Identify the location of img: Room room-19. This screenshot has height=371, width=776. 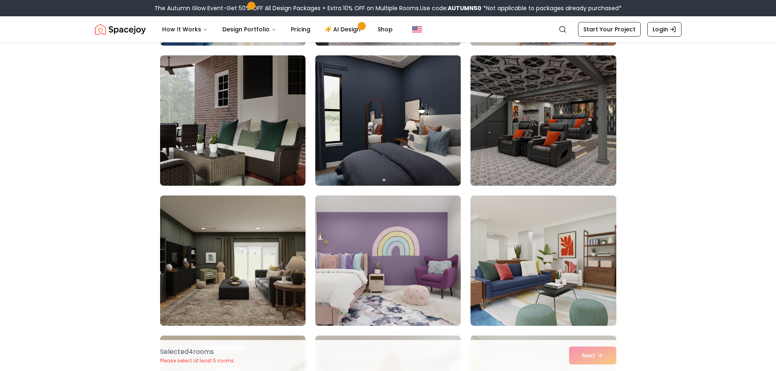
(233, 121).